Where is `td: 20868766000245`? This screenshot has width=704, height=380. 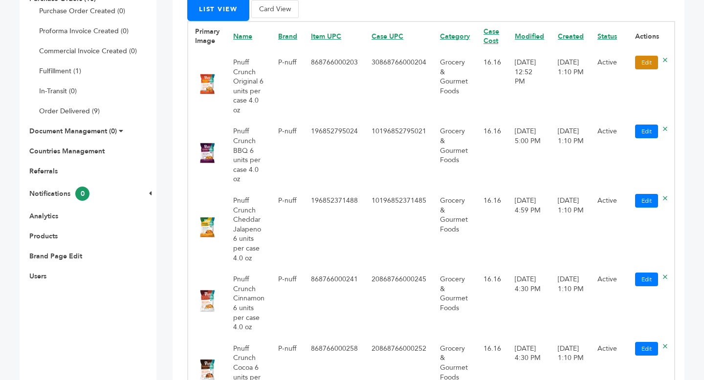 td: 20868766000245 is located at coordinates (399, 302).